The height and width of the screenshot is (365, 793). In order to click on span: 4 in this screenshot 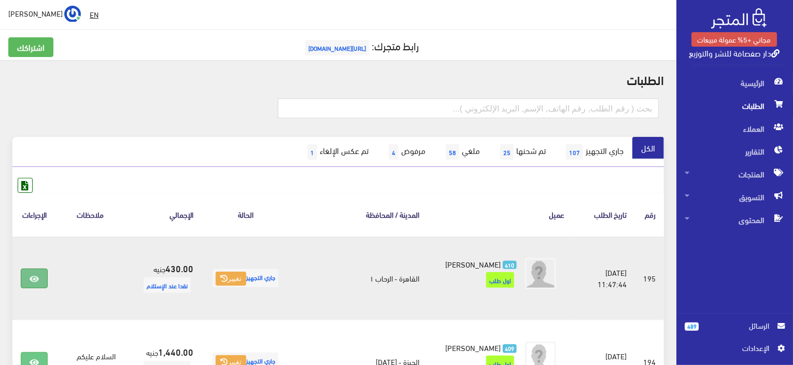, I will do `click(393, 152)`.